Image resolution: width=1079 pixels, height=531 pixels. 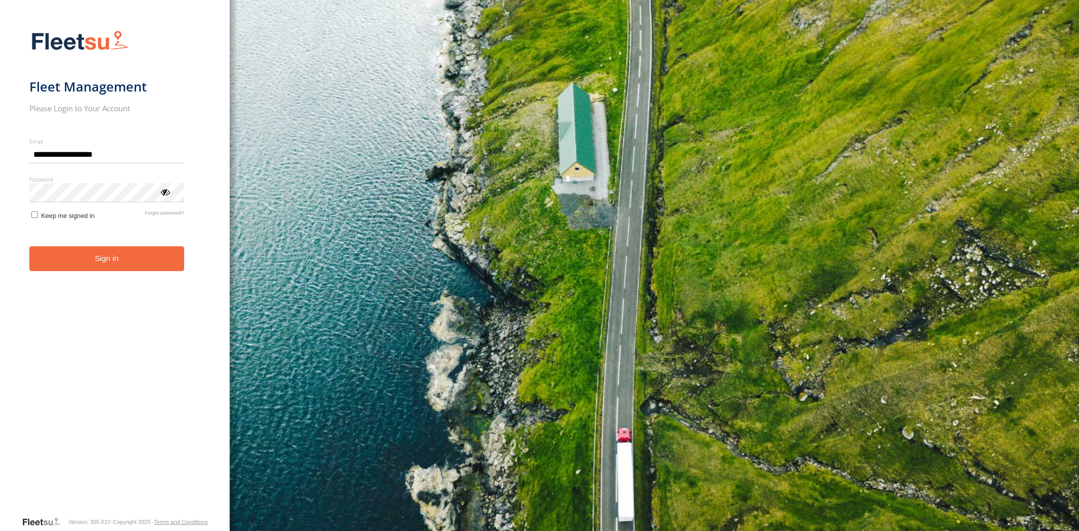 What do you see at coordinates (80, 41) in the screenshot?
I see `img: Fleetsu` at bounding box center [80, 41].